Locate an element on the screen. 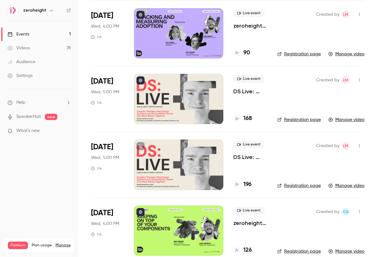 This screenshot has height=257, width=377. div: Audience is located at coordinates (21, 62).